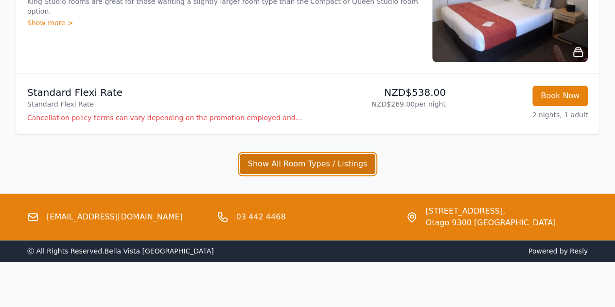 Image resolution: width=615 pixels, height=307 pixels. What do you see at coordinates (379, 104) in the screenshot?
I see `p: NZD$269.00 per night` at bounding box center [379, 104].